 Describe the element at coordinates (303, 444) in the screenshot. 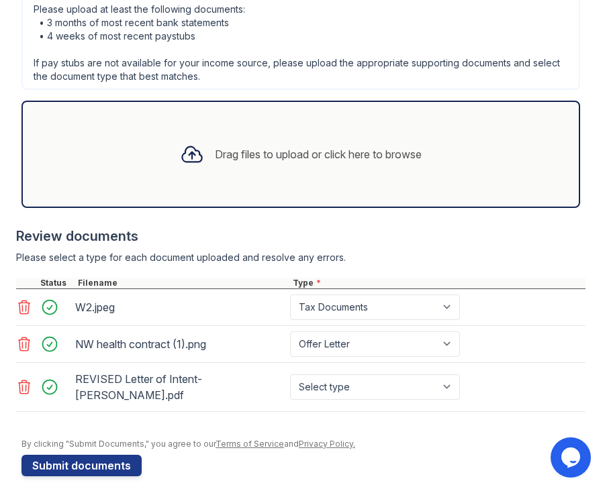

I see `div: By clicking "Submit Documents," you agree to our and` at that location.